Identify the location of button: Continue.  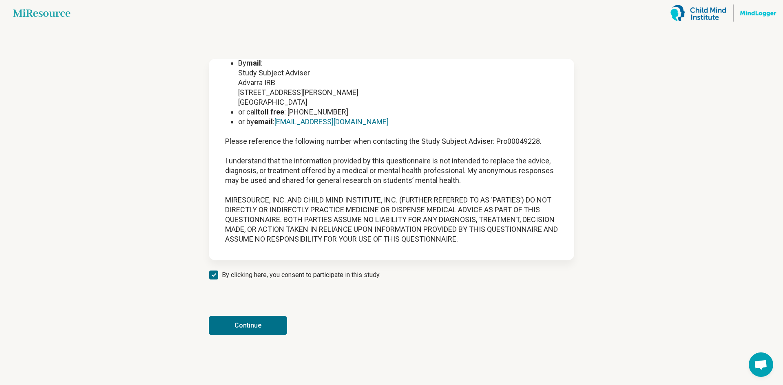
(248, 326).